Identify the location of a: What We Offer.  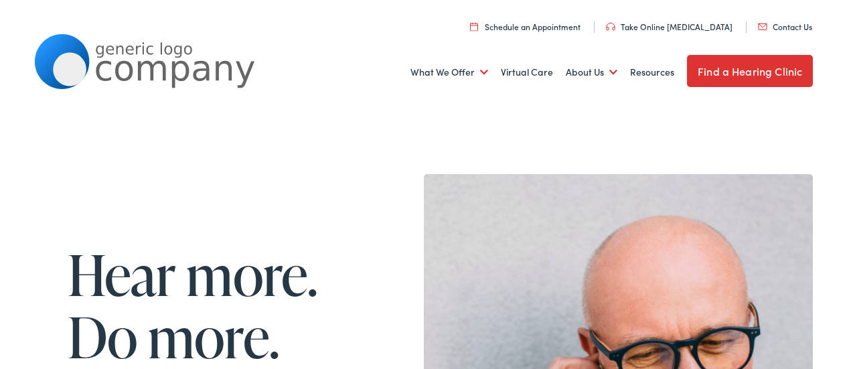
(449, 72).